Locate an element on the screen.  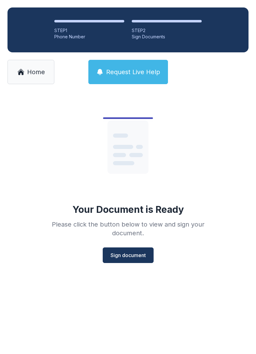
span: Home is located at coordinates (36, 72).